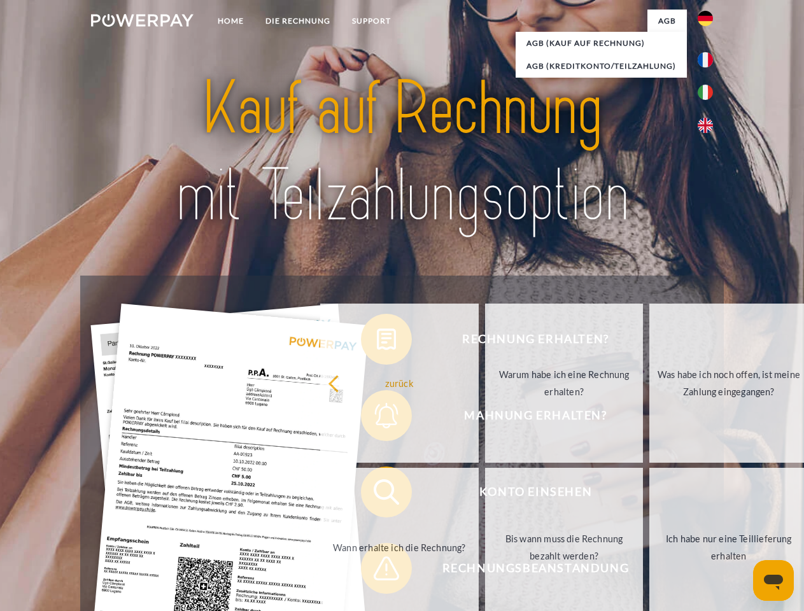 This screenshot has width=804, height=611. Describe the element at coordinates (371, 21) in the screenshot. I see `a: SUPPORT` at that location.